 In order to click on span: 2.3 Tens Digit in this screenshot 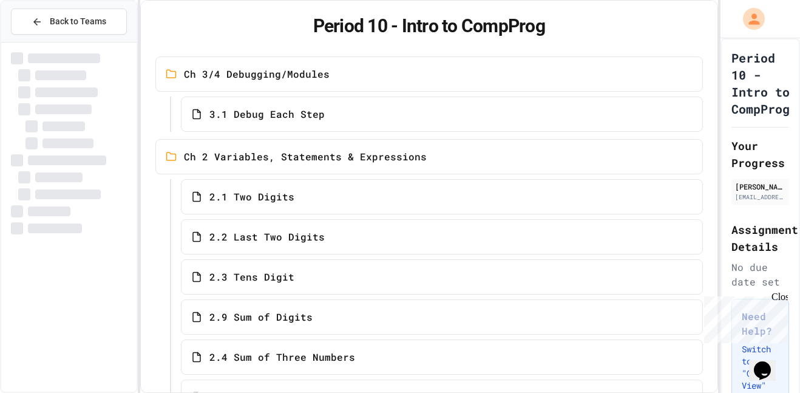, I will do `click(252, 277)`.